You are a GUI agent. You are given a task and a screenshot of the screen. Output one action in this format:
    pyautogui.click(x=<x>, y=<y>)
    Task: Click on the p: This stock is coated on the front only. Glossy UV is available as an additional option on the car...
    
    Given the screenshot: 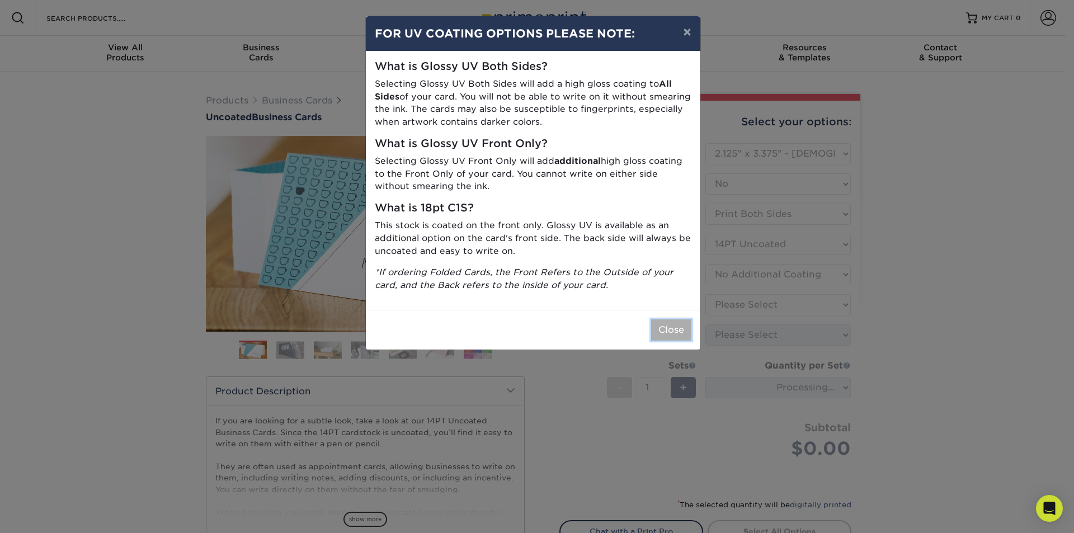 What is the action you would take?
    pyautogui.click(x=533, y=238)
    